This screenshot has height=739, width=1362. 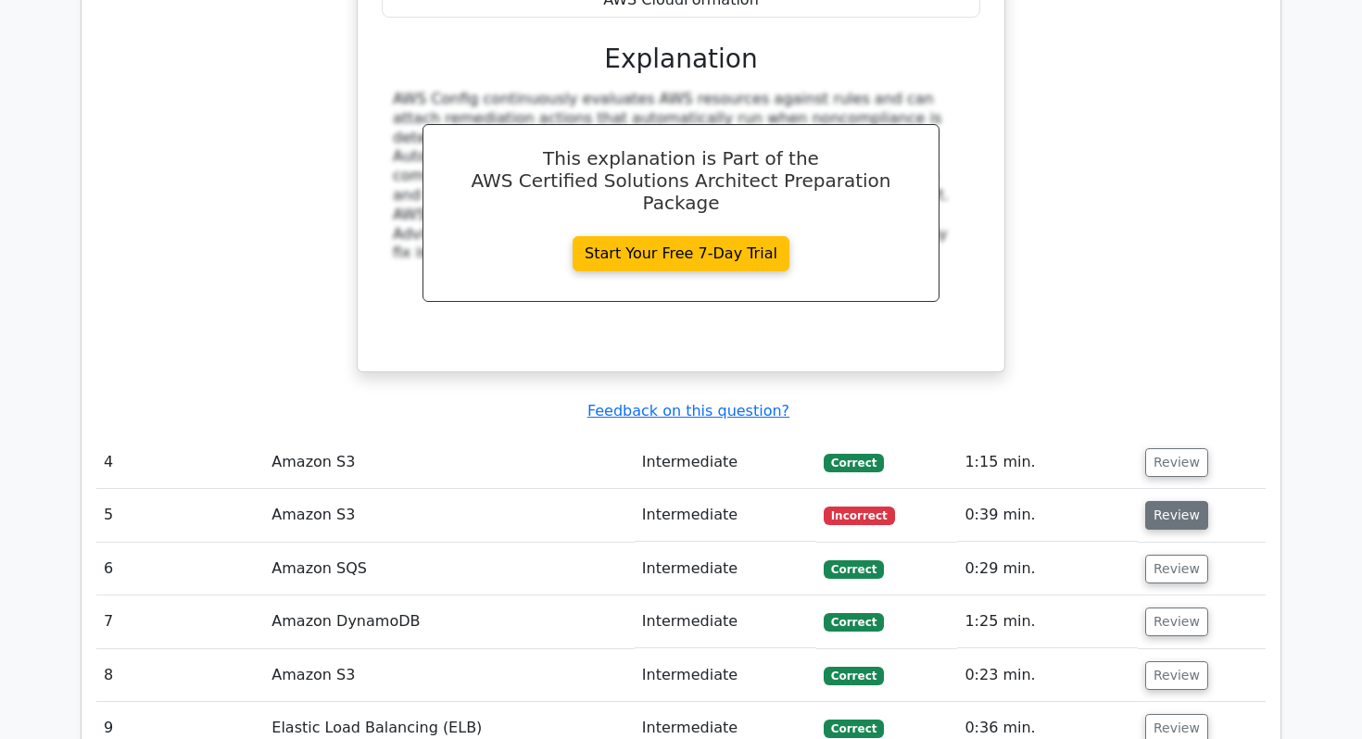 I want to click on td: 0:29 min., so click(x=1047, y=569).